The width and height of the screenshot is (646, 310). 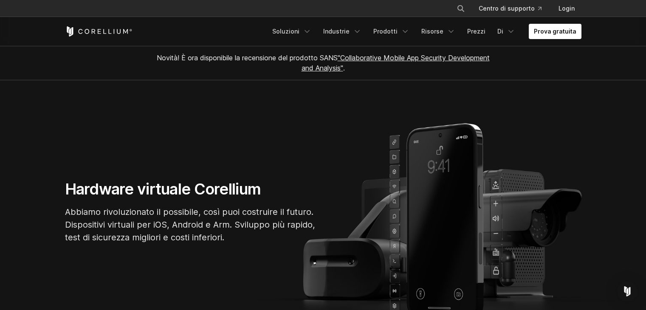 What do you see at coordinates (476, 31) in the screenshot?
I see `font: Prezzi` at bounding box center [476, 31].